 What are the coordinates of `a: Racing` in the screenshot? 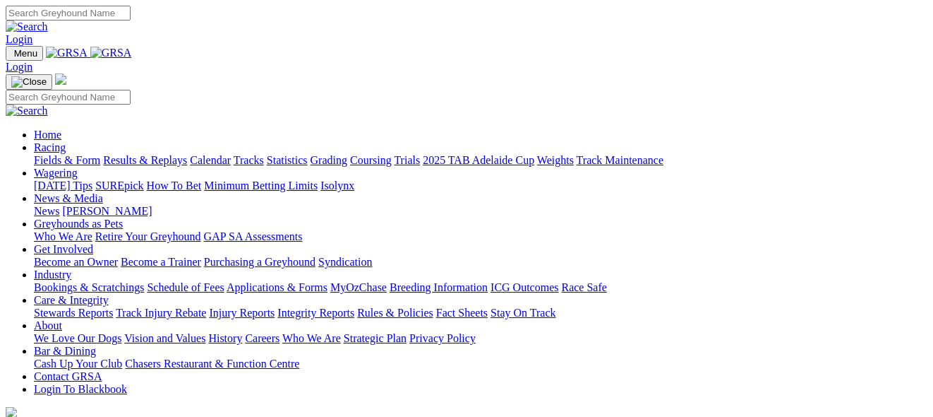 It's located at (49, 147).